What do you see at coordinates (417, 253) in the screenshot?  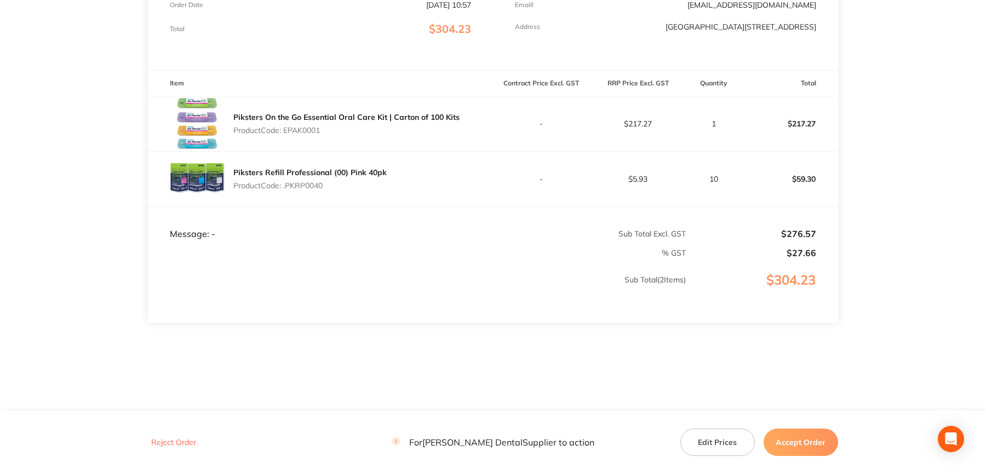 I see `p: % GST` at bounding box center [417, 253].